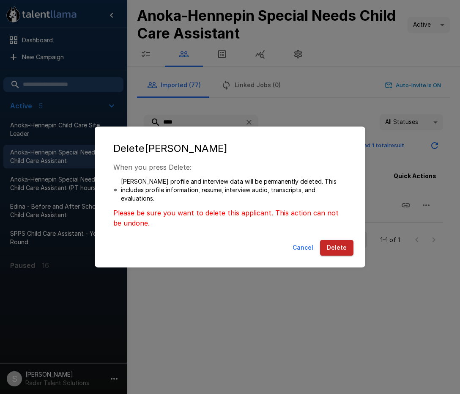 This screenshot has width=460, height=394. I want to click on p: When you press Delete:, so click(230, 167).